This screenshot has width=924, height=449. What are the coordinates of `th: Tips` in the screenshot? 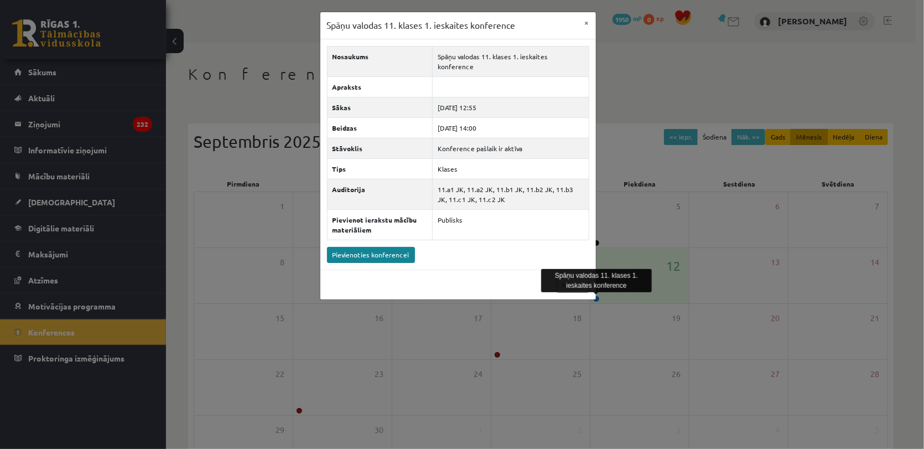 It's located at (380, 168).